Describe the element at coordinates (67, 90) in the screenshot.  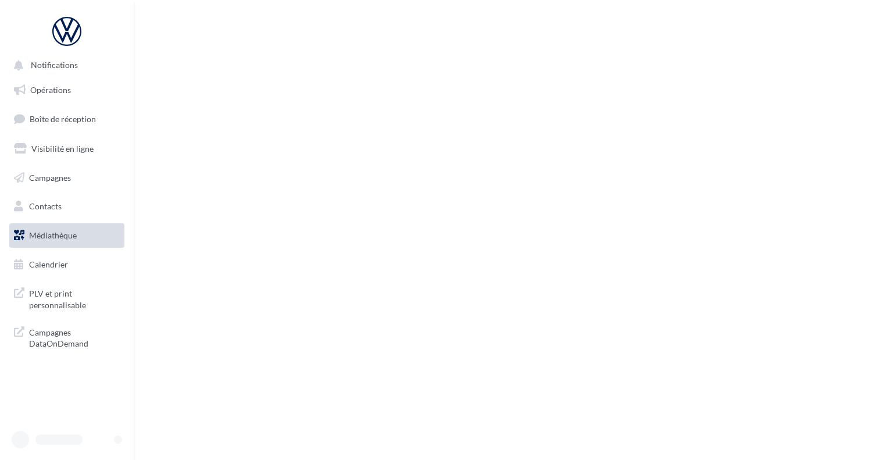
I see `a: Opérations` at that location.